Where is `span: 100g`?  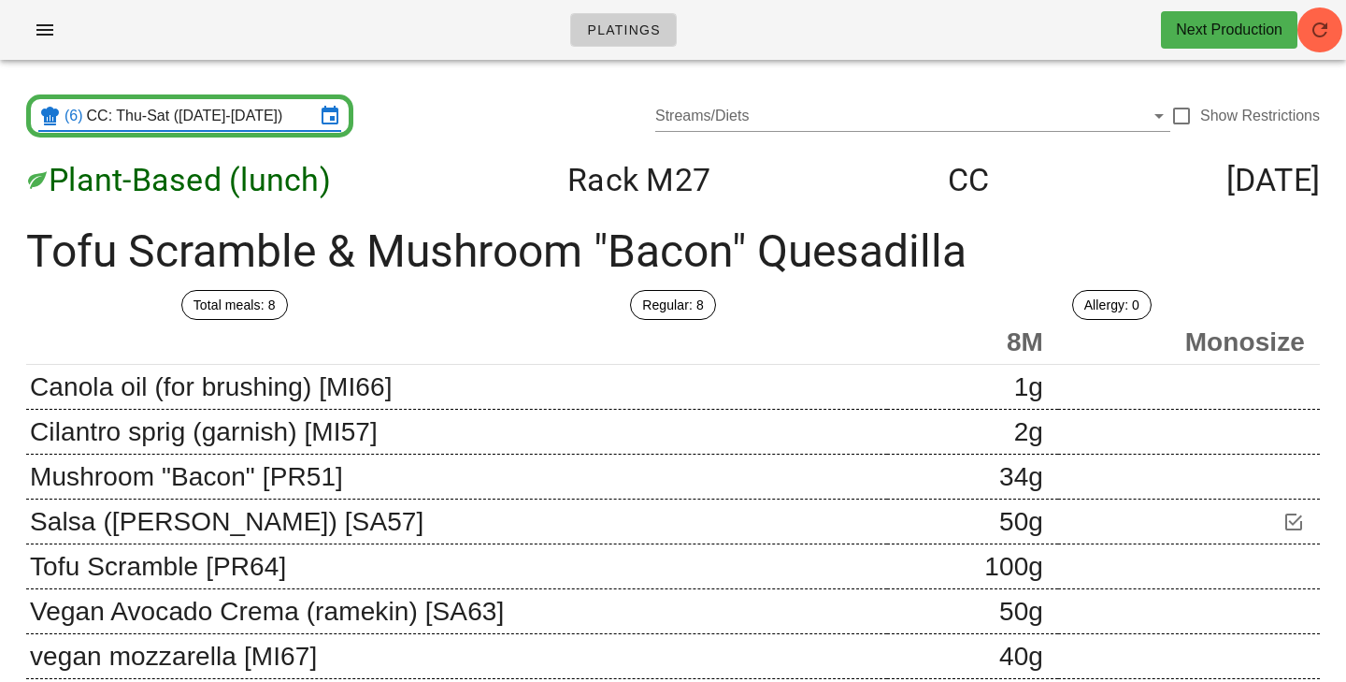
span: 100g is located at coordinates (1014, 566).